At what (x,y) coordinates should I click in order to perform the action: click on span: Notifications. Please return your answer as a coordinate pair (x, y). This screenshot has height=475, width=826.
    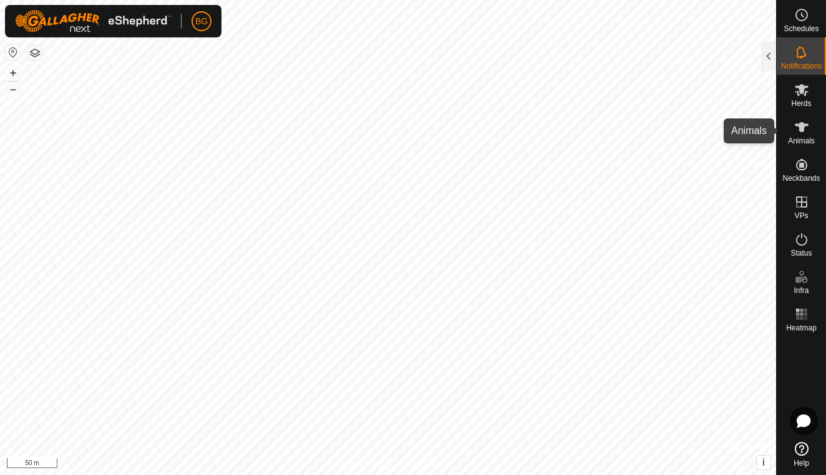
    Looking at the image, I should click on (801, 66).